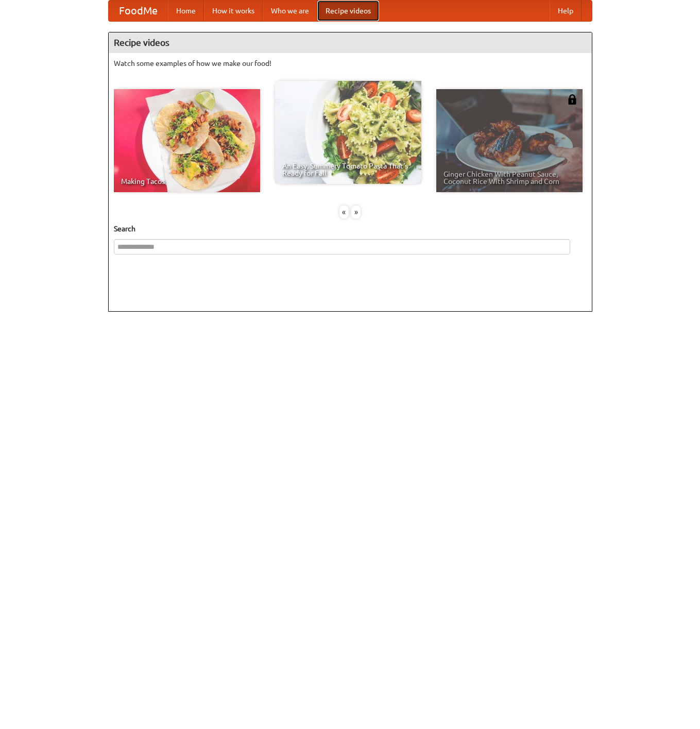 This screenshot has height=729, width=700. What do you see at coordinates (350, 229) in the screenshot?
I see `h5: Search` at bounding box center [350, 229].